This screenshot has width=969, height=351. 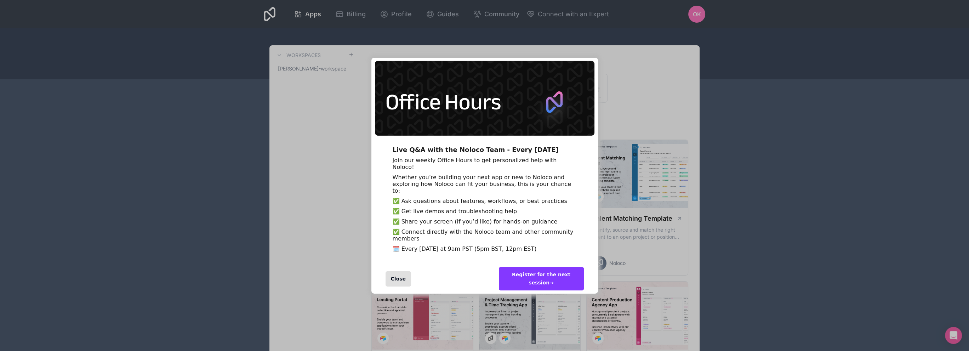 I want to click on div: entering modal, so click(x=485, y=175).